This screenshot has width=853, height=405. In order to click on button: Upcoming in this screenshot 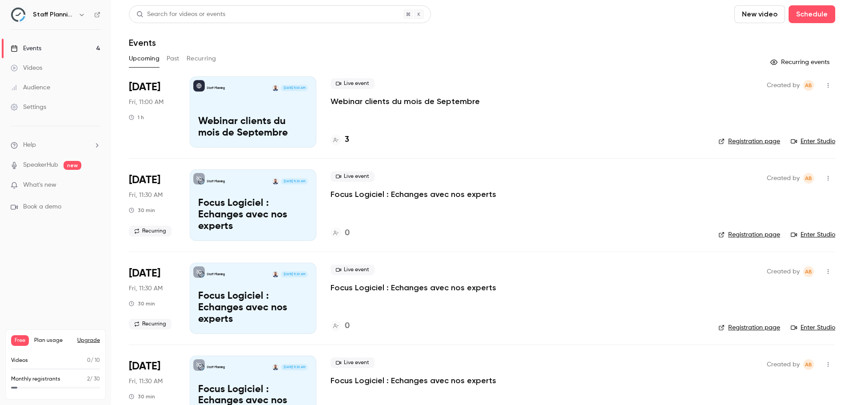, I will do `click(144, 59)`.